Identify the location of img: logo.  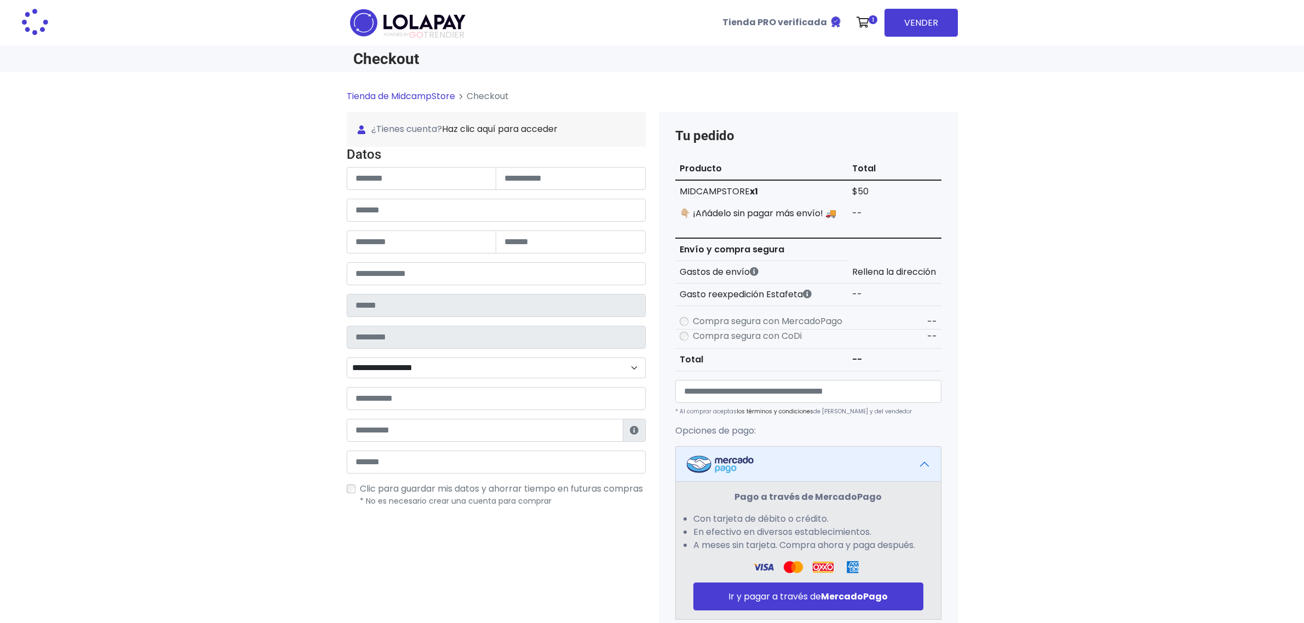
(407, 22).